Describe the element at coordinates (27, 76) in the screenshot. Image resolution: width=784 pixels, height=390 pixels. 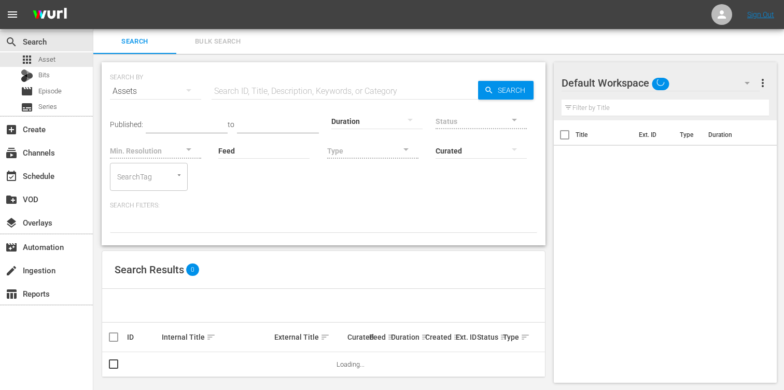
I see `div: Bits` at that location.